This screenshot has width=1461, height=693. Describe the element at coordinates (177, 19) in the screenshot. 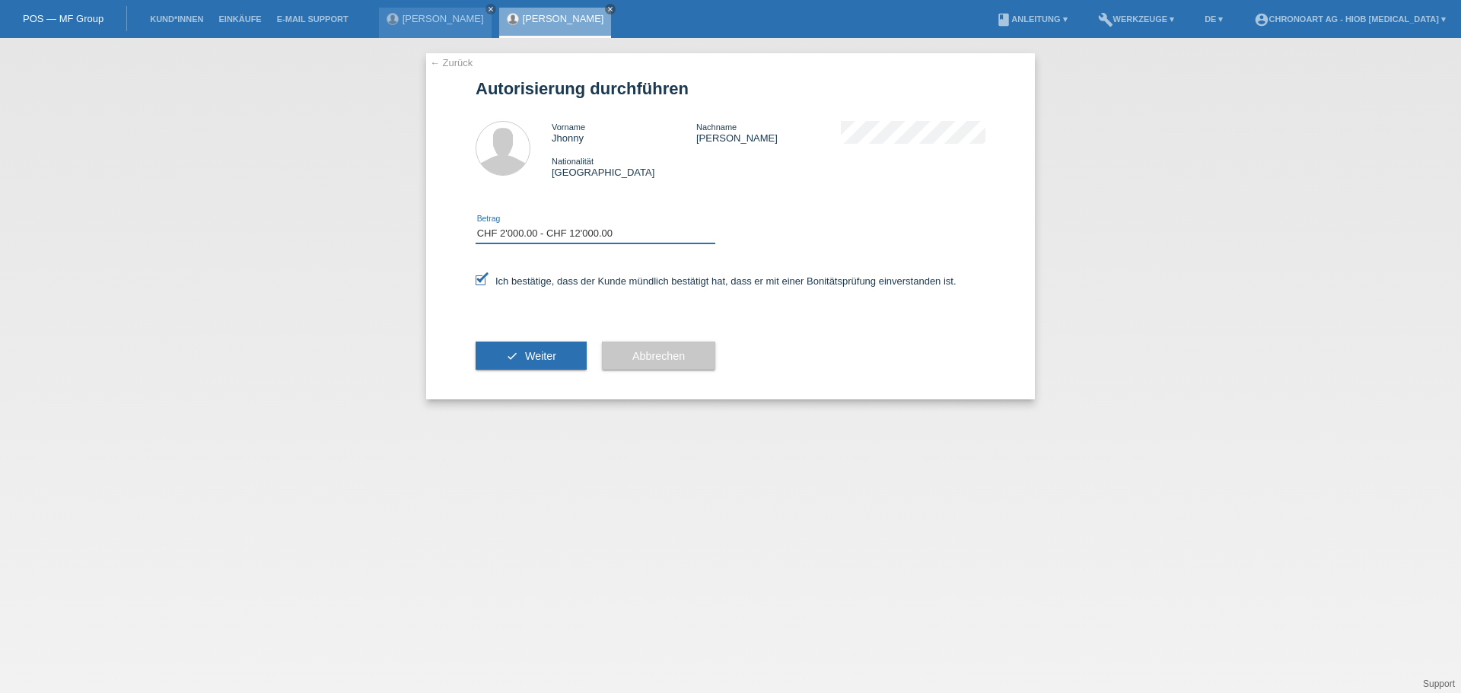

I see `a: Kund*innen` at that location.